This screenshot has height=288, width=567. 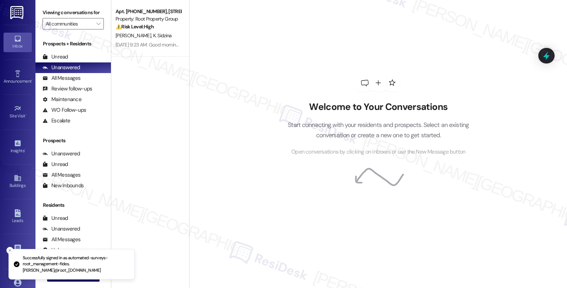 What do you see at coordinates (378, 152) in the screenshot?
I see `span: Open conversations by clicking on inboxes or use the New Message button` at bounding box center [378, 152].